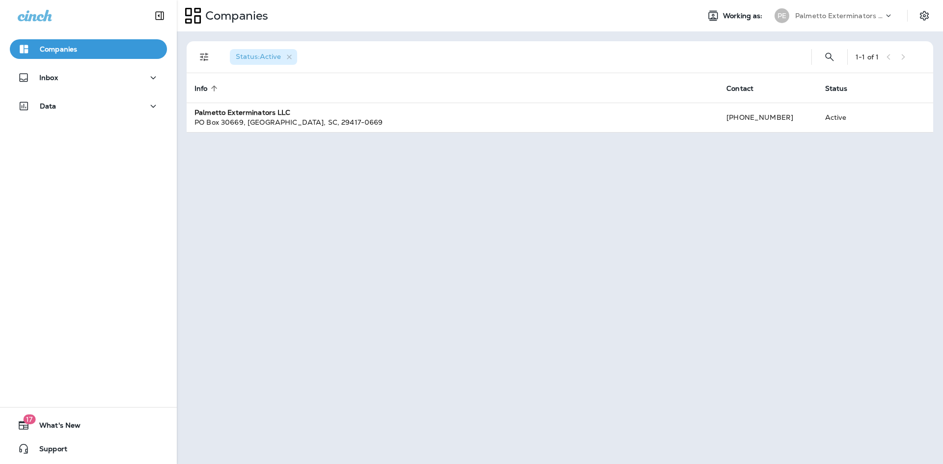  Describe the element at coordinates (263, 57) in the screenshot. I see `div: Status:Active` at that location.